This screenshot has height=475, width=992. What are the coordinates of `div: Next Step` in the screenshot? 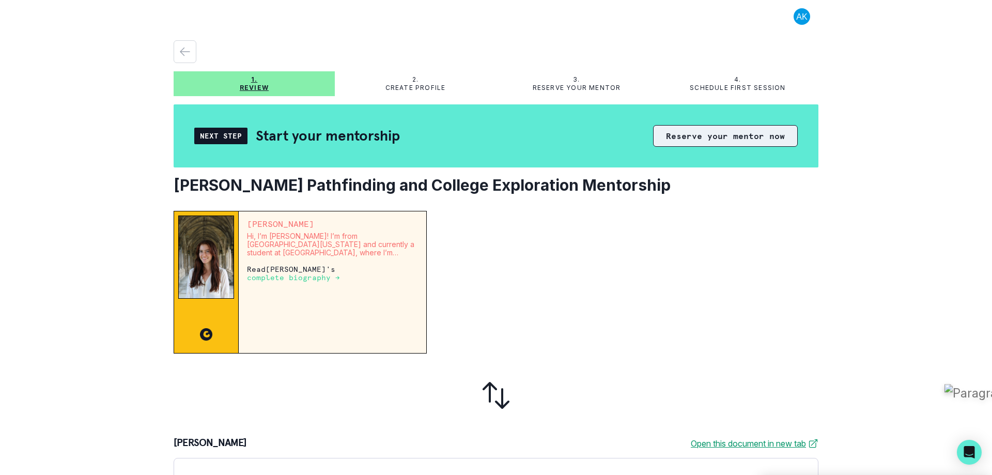 It's located at (221, 136).